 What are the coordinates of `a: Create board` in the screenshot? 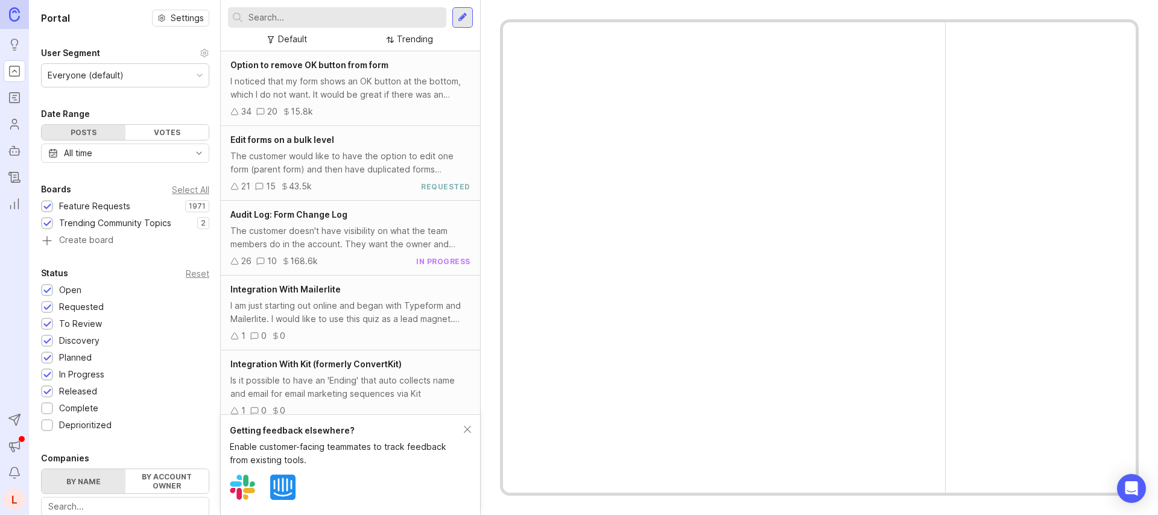 It's located at (125, 241).